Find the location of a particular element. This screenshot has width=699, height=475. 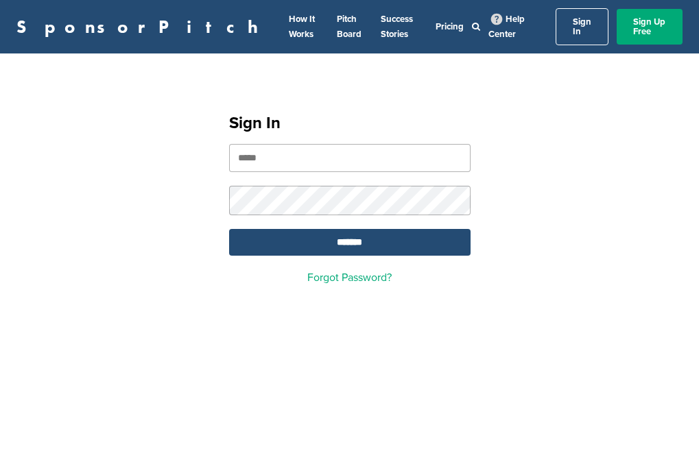

a: Sign In is located at coordinates (581, 27).